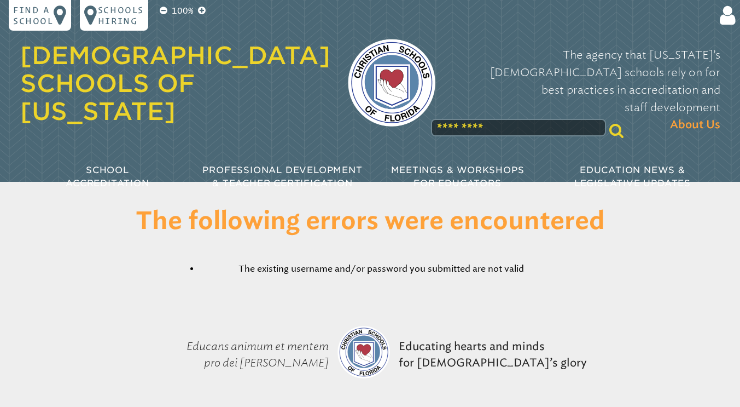 The image size is (740, 407). I want to click on span: Professional Development & Teacher Certification, so click(282, 176).